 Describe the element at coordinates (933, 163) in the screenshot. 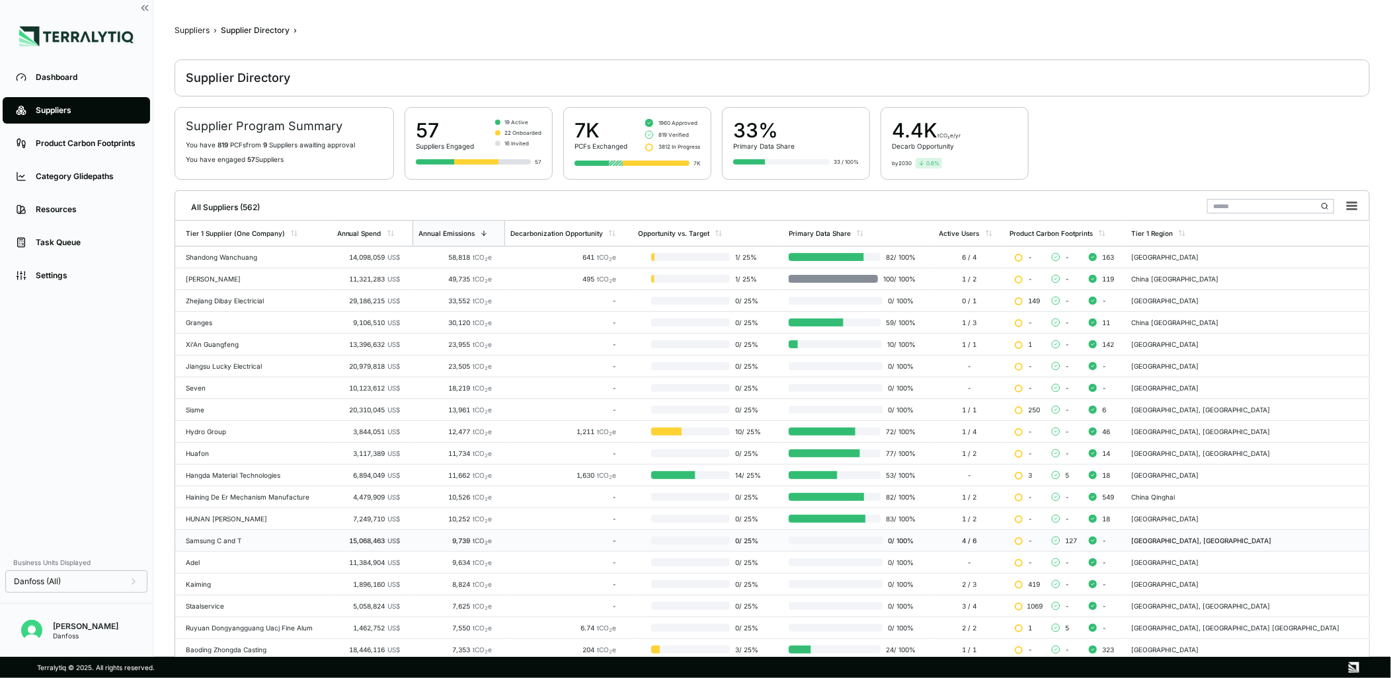

I see `span: 0.8 %` at that location.